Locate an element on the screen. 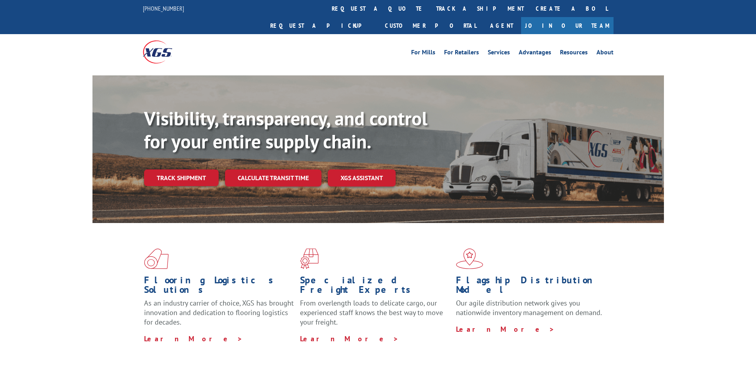  b: Visibility, transparency, and control for your entire supply chain. is located at coordinates (286, 130).